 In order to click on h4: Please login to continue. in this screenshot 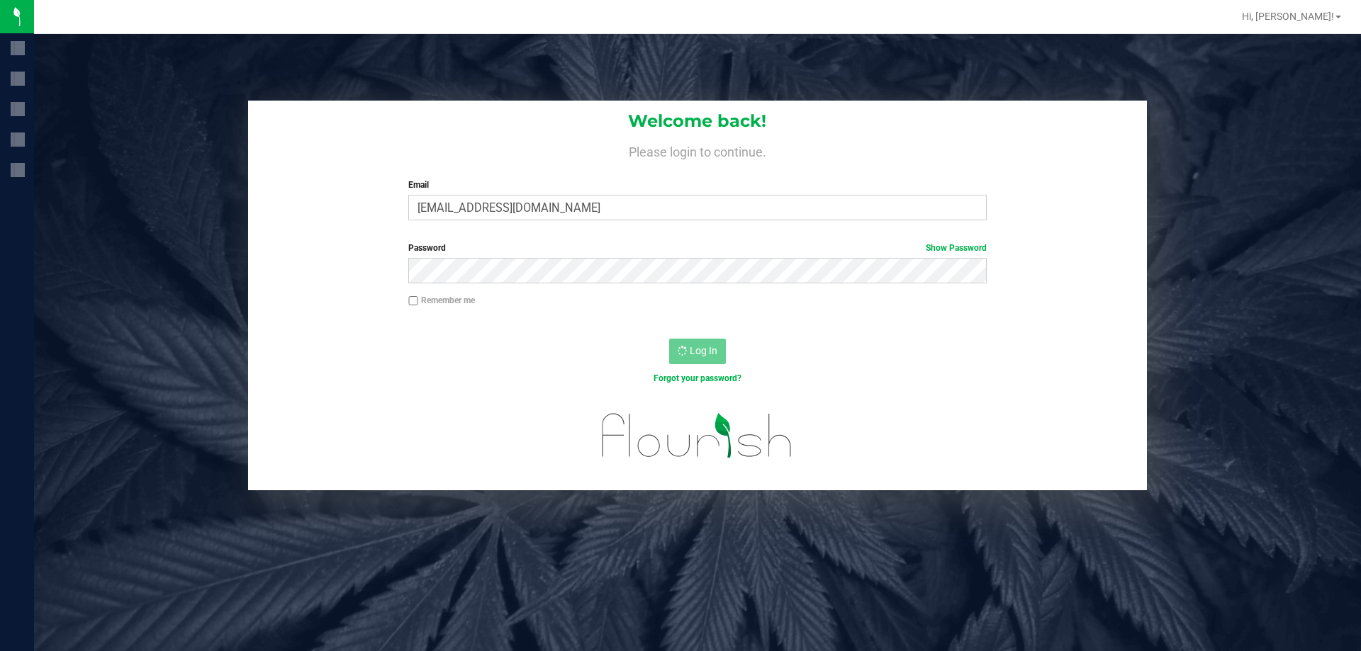, I will do `click(697, 150)`.